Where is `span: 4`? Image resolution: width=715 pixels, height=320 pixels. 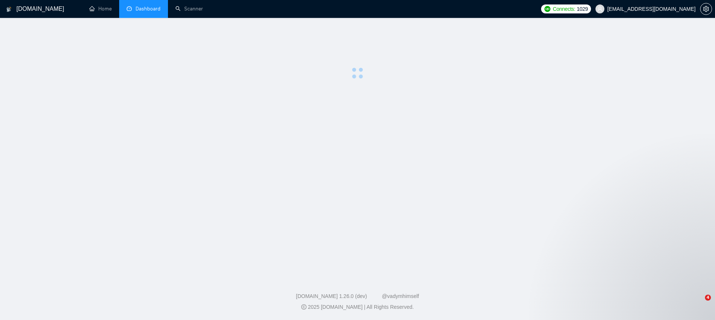
span: 4 is located at coordinates (708, 297).